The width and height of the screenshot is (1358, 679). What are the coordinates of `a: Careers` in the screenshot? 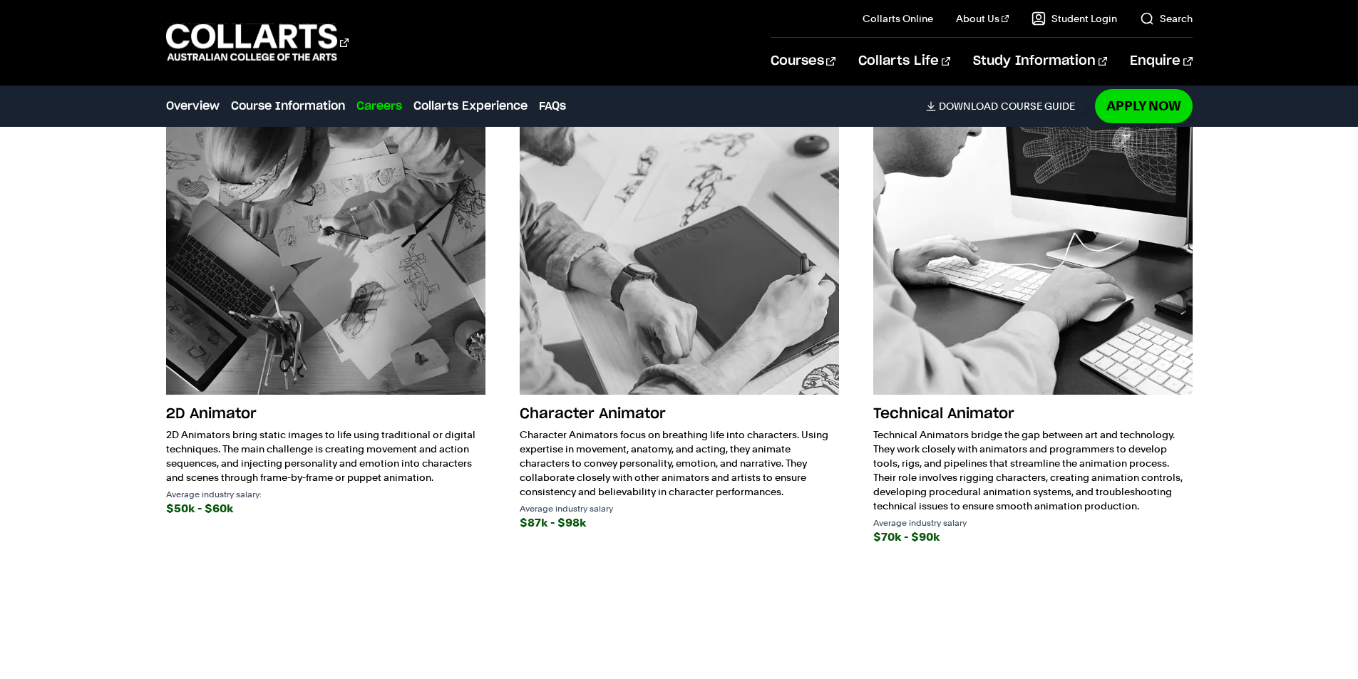 It's located at (379, 106).